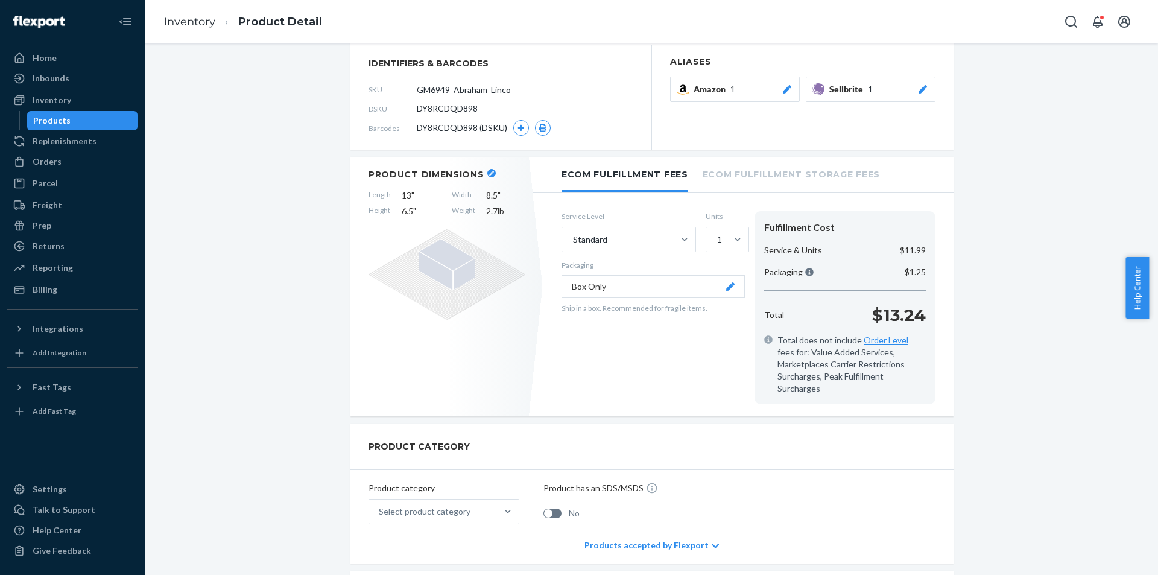 This screenshot has height=575, width=1158. Describe the element at coordinates (72, 268) in the screenshot. I see `a: Reporting` at that location.